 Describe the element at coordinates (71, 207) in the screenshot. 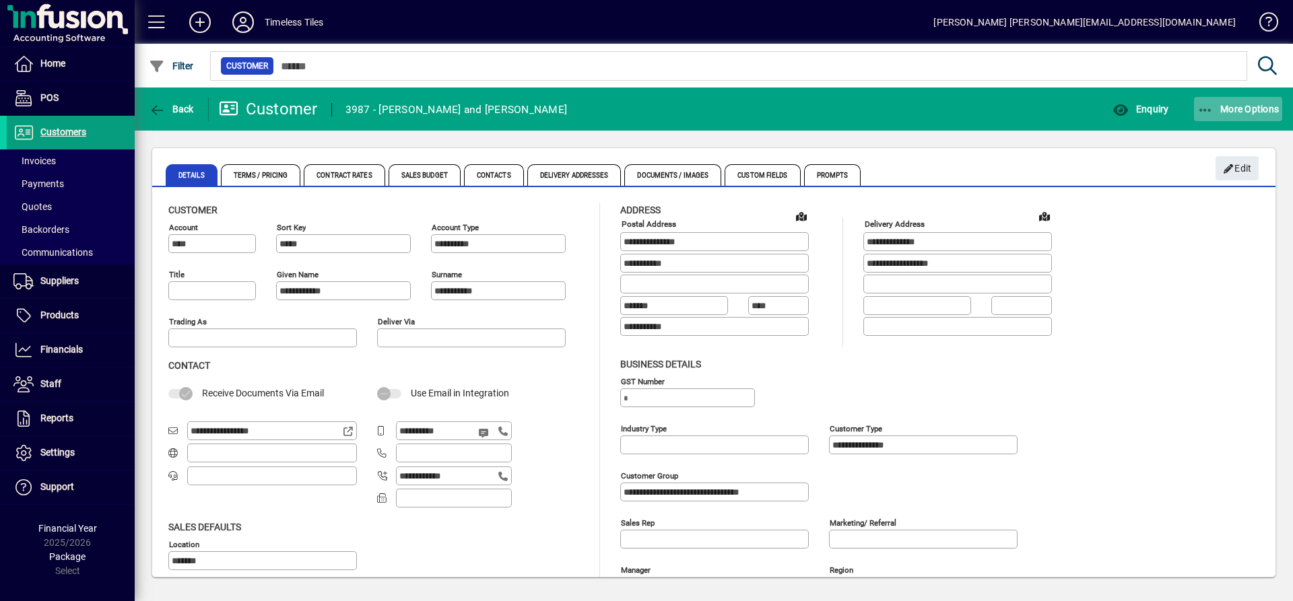

I see `a: Quotes` at that location.